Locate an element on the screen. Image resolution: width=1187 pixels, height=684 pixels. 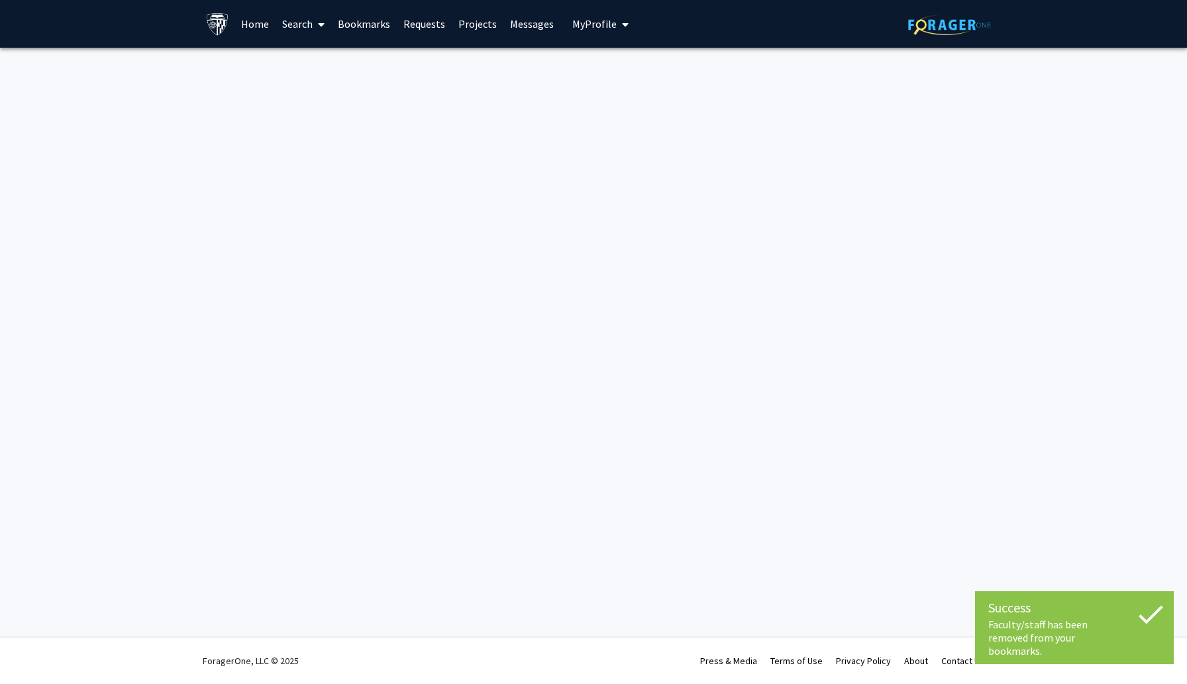
span: My Profile is located at coordinates (594, 24).